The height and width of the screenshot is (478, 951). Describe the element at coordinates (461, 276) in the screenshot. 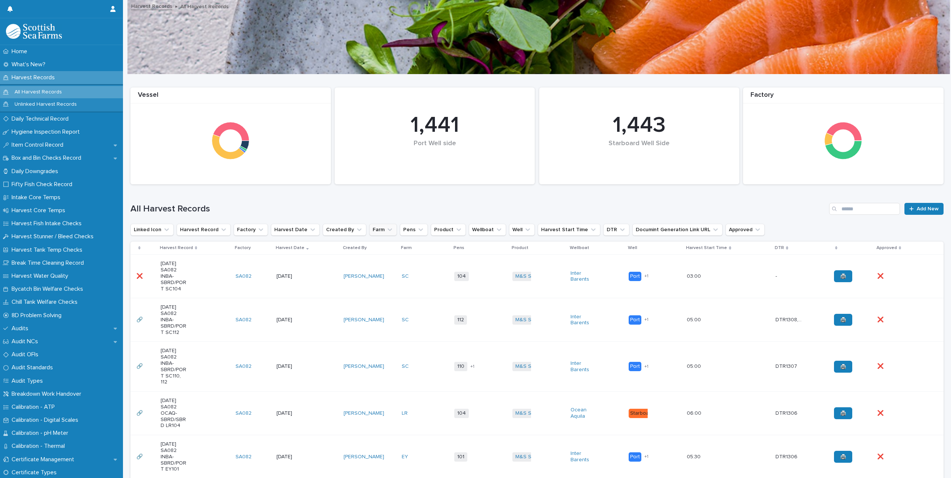

I see `span: 104` at that location.